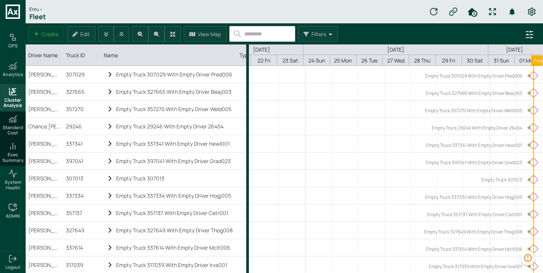 The width and height of the screenshot is (543, 273). What do you see at coordinates (13, 185) in the screenshot?
I see `span: System Health` at bounding box center [13, 185].